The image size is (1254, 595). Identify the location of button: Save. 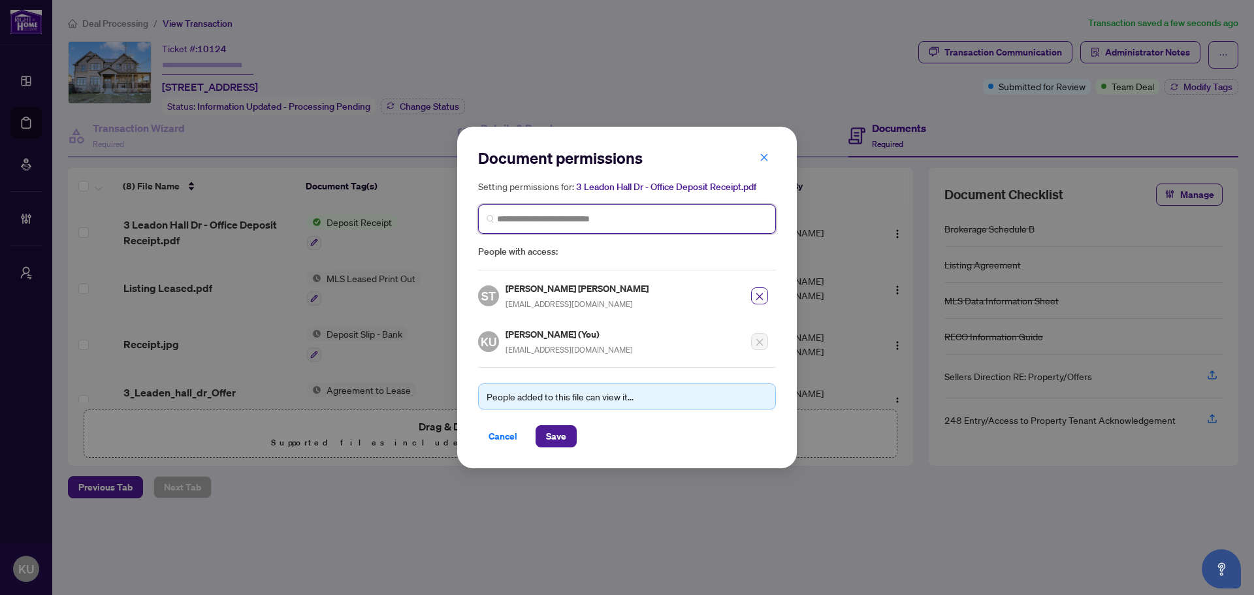
(556, 436).